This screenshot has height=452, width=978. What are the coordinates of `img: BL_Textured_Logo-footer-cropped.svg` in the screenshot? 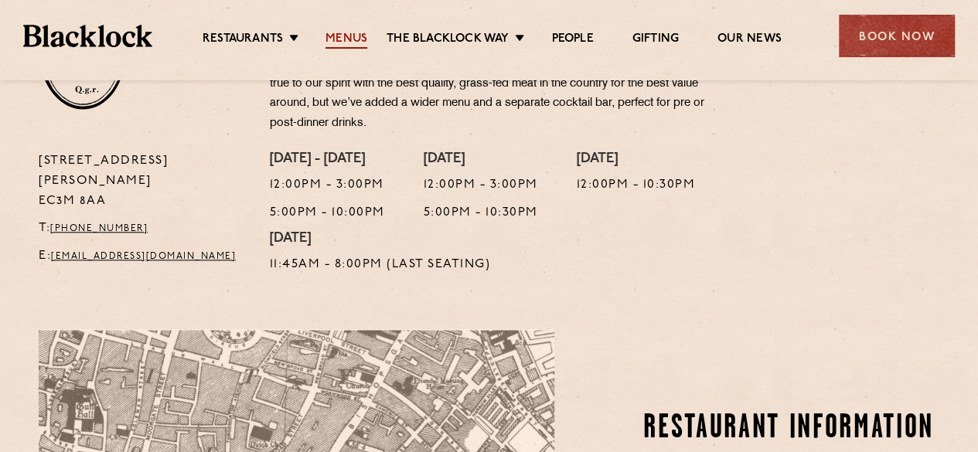 It's located at (87, 36).